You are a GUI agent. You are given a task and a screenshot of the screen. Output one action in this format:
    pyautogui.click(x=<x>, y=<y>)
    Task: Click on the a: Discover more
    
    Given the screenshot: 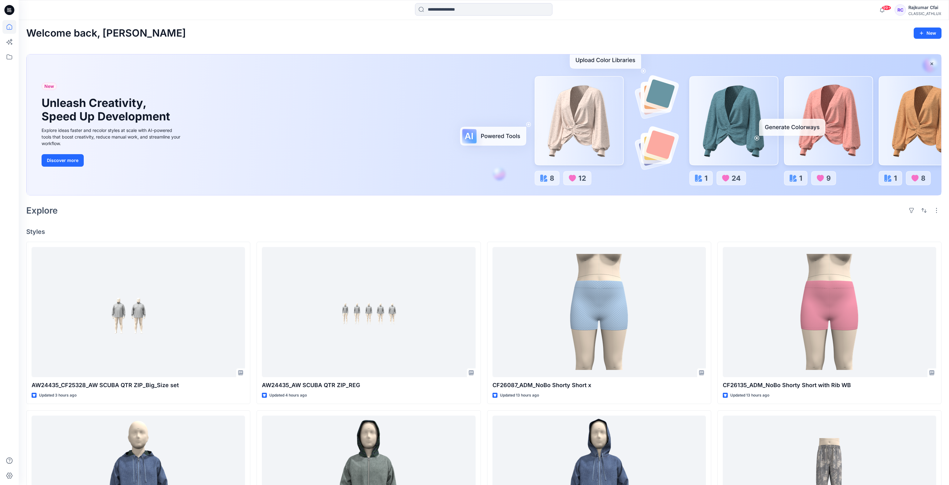 What is the action you would take?
    pyautogui.click(x=112, y=160)
    